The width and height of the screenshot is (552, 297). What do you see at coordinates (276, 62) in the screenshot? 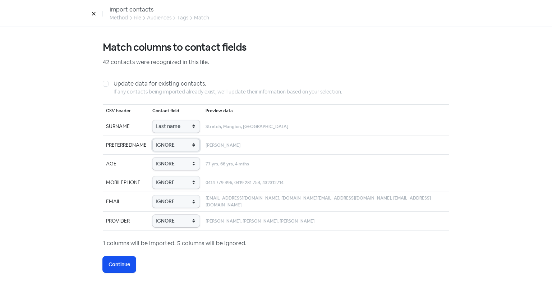
I see `p: 42 contacts were recognized in this file.` at bounding box center [276, 62].